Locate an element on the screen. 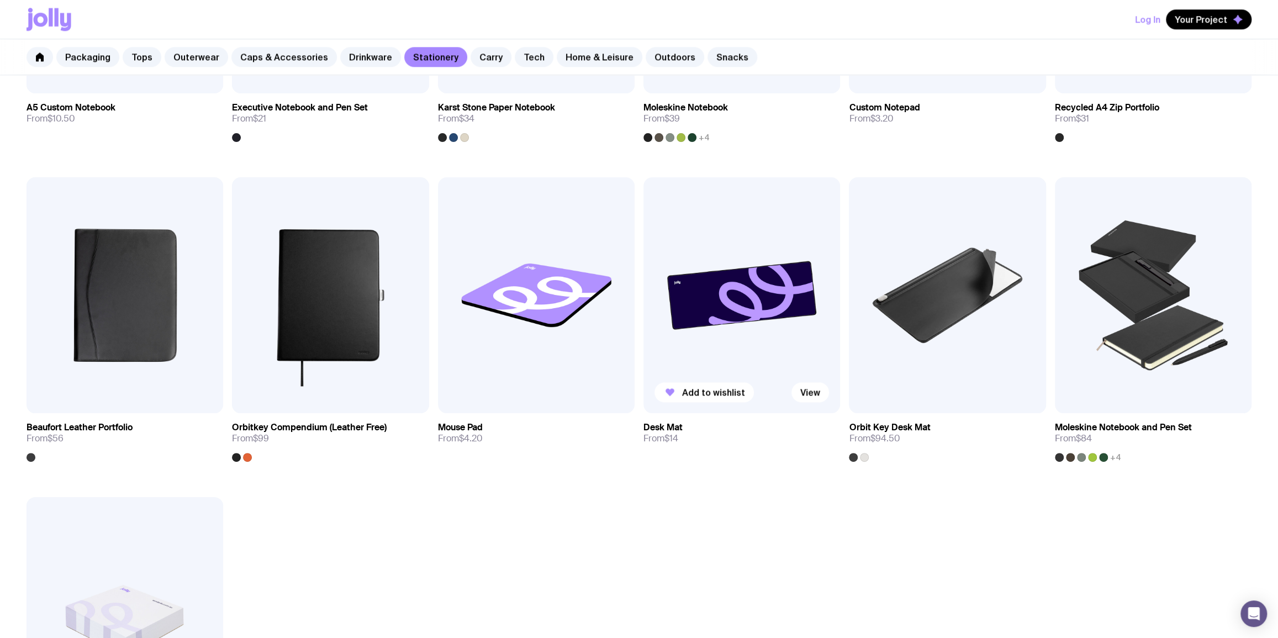 The height and width of the screenshot is (638, 1278). a: Outdoors is located at coordinates (675, 57).